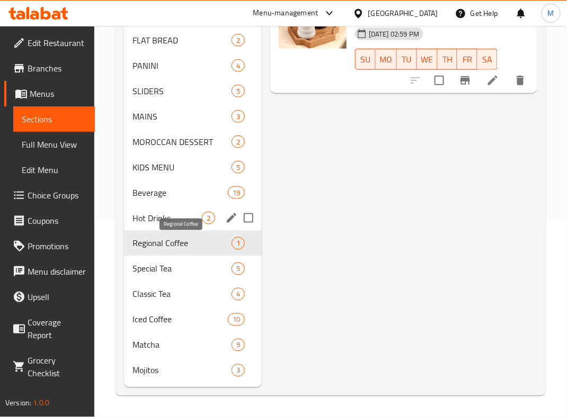  I want to click on a: Edit Restaurant, so click(49, 43).